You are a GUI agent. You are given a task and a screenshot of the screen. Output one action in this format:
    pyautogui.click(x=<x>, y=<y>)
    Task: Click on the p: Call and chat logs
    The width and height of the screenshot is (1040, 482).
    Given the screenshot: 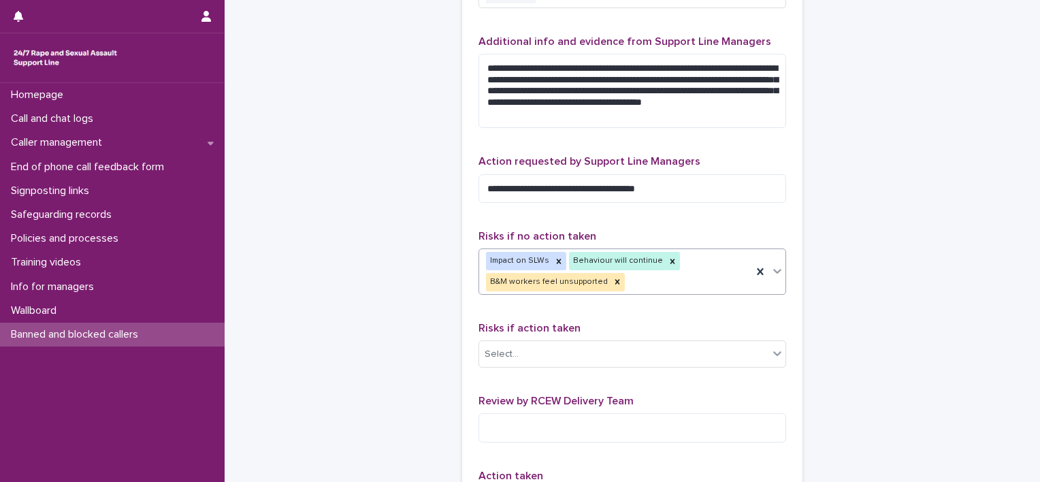 What is the action you would take?
    pyautogui.click(x=54, y=118)
    